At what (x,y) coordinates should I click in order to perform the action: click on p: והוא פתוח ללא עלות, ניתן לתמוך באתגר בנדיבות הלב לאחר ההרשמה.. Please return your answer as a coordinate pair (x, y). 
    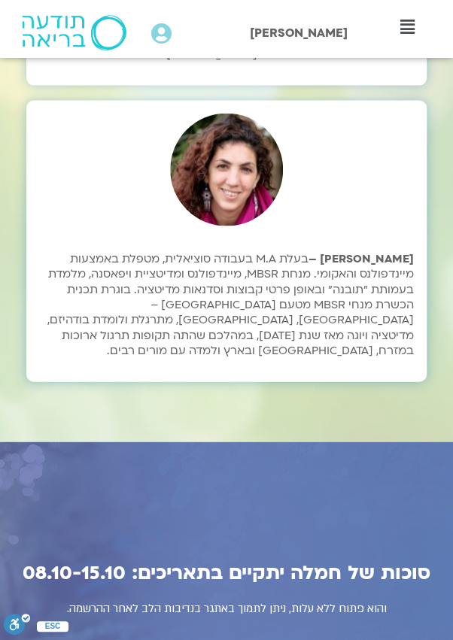
    Looking at the image, I should click on (227, 610).